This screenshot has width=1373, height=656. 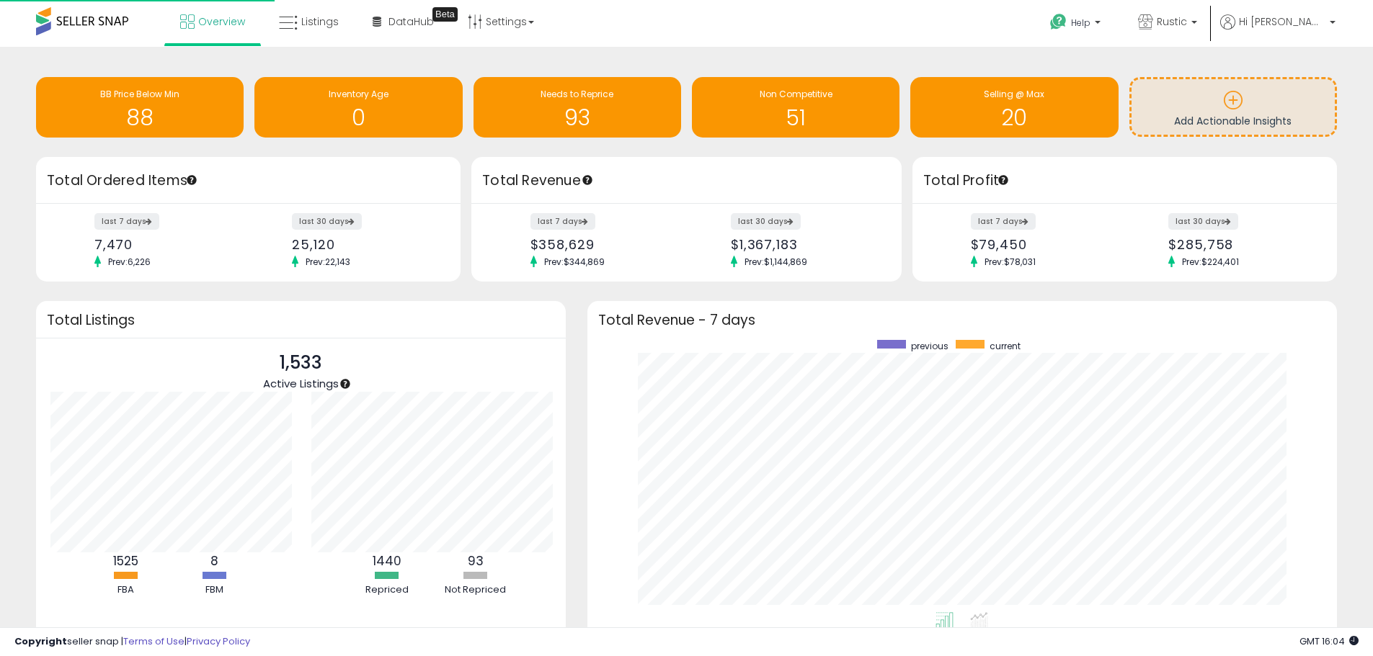 I want to click on h1: 93, so click(x=577, y=117).